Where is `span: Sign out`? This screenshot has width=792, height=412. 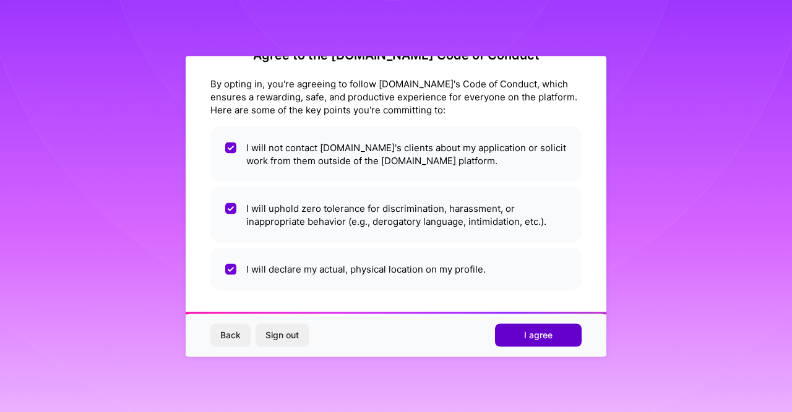 span: Sign out is located at coordinates (282, 335).